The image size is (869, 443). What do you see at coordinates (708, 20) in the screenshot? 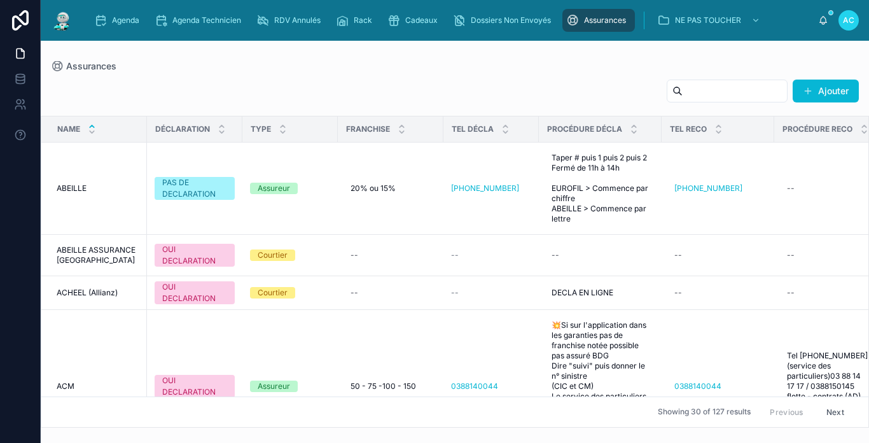
I see `span: NE PAS TOUCHER` at bounding box center [708, 20].